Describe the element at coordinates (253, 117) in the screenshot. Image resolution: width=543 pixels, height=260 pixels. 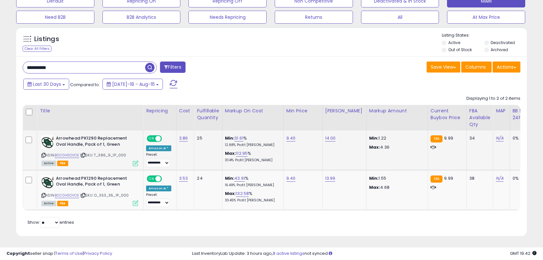
I see `th: The percentage added to the cost of goods (COGS) that forms the calculator for Min & Max prices.` at that location.